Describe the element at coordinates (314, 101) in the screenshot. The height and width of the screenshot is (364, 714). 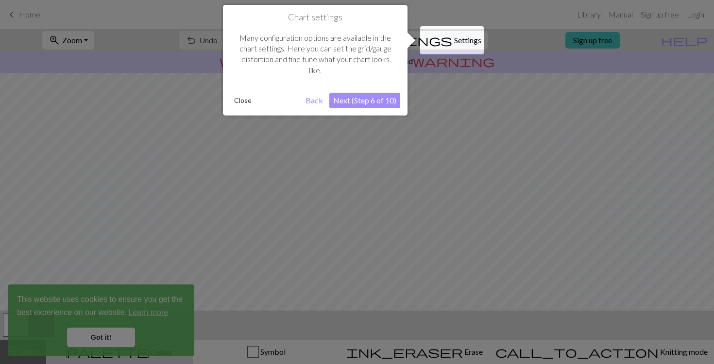
I see `button: Back` at that location.